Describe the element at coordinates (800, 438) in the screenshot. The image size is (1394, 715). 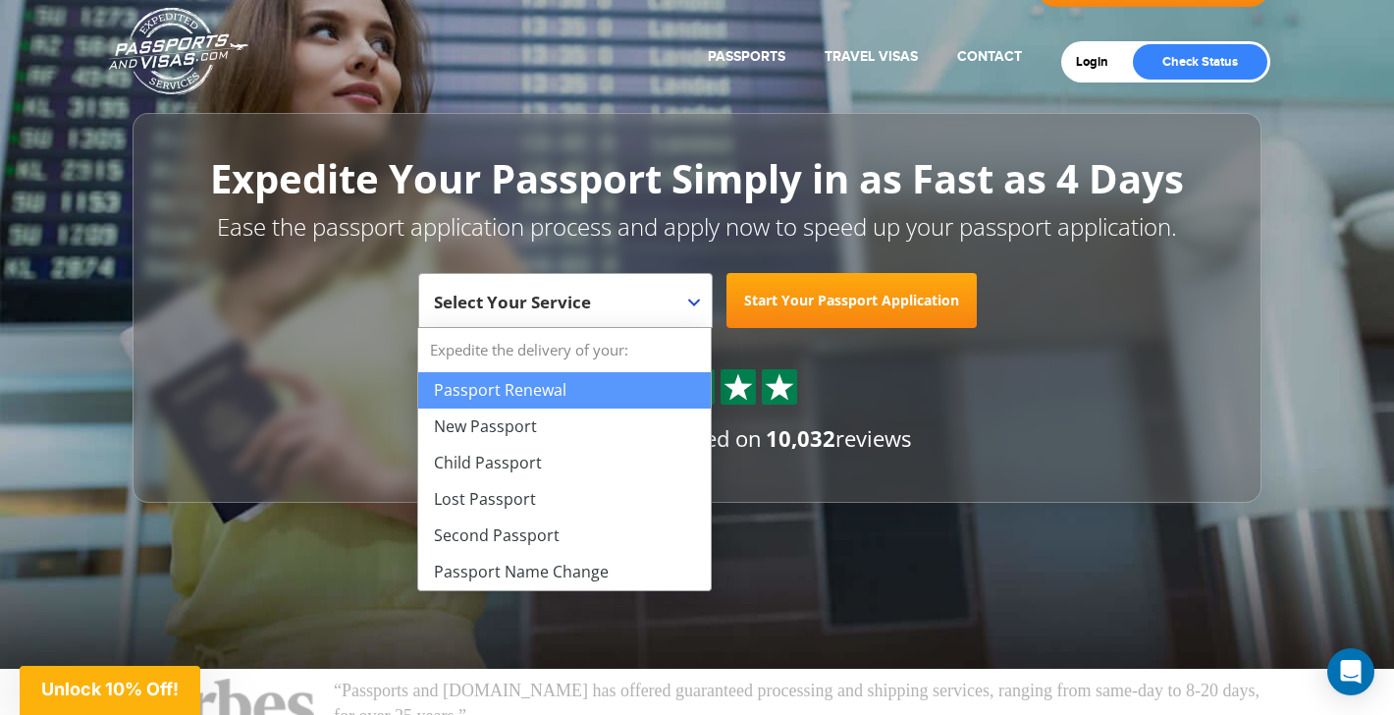
I see `strong: 10,032` at that location.